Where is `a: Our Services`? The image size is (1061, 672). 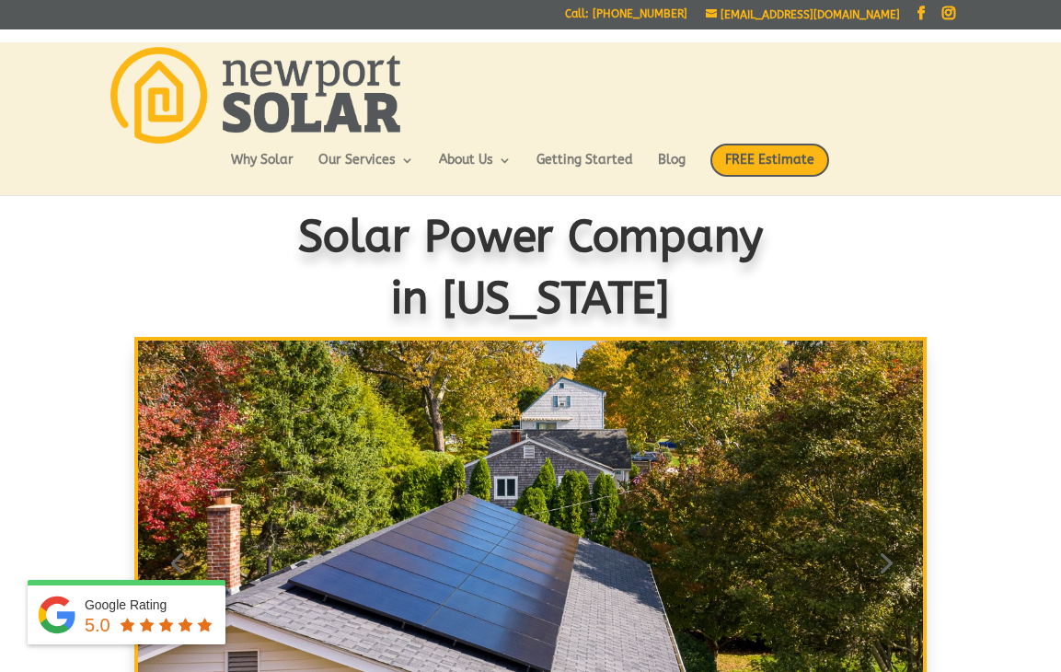
a: Our Services is located at coordinates (366, 169).